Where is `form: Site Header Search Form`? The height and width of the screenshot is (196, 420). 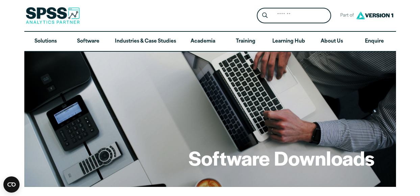 form: Site Header Search Form is located at coordinates (294, 16).